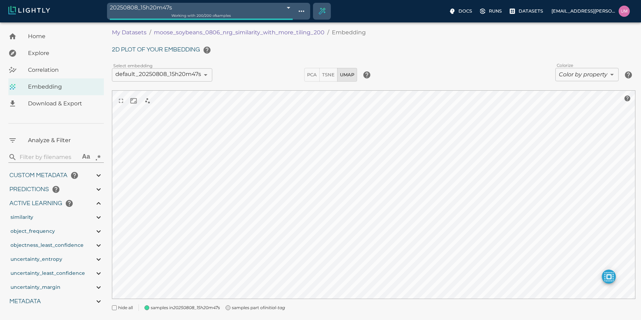 Image resolution: width=641 pixels, height=320 pixels. What do you see at coordinates (495, 11) in the screenshot?
I see `p: Runs` at bounding box center [495, 11].